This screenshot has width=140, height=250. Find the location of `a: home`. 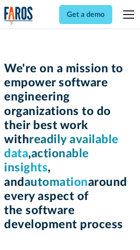

a: home is located at coordinates (19, 15).